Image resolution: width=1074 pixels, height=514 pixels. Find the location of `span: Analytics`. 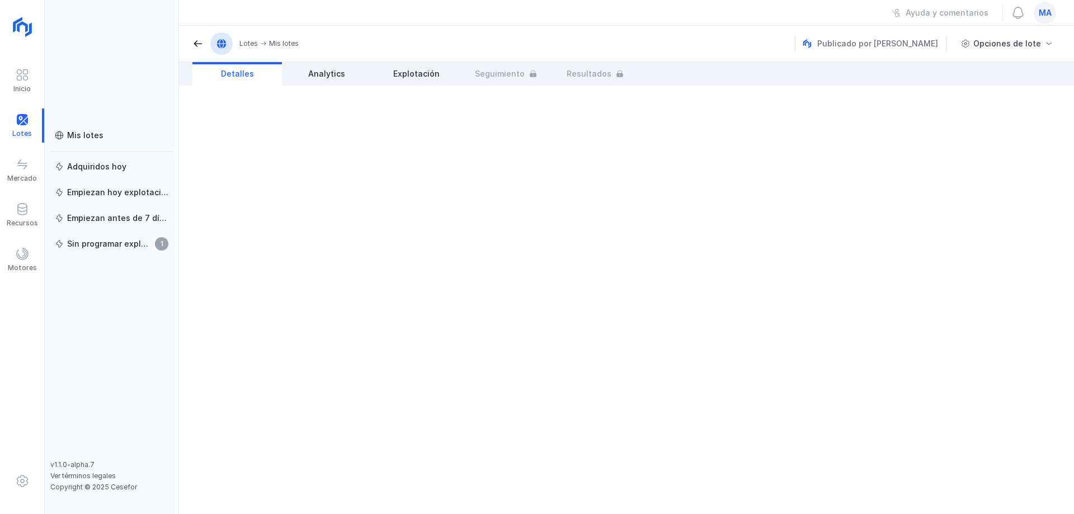

span: Analytics is located at coordinates (327, 74).